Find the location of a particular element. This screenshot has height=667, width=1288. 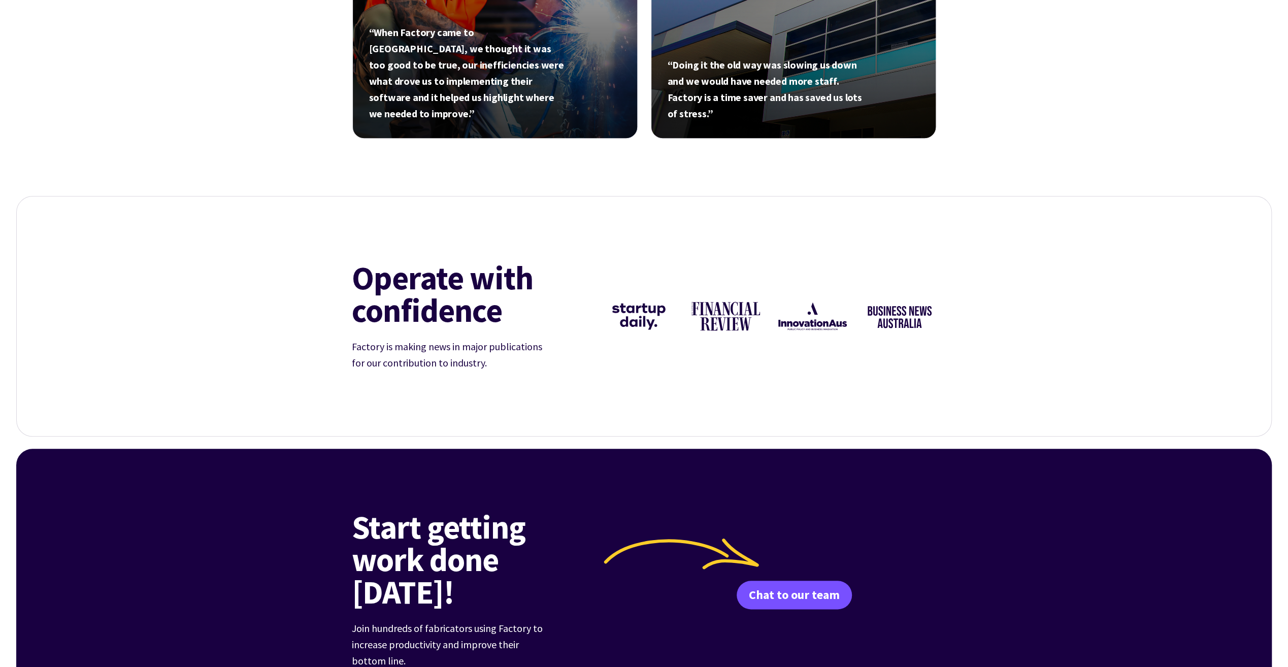

mark: confidence is located at coordinates (427, 310).